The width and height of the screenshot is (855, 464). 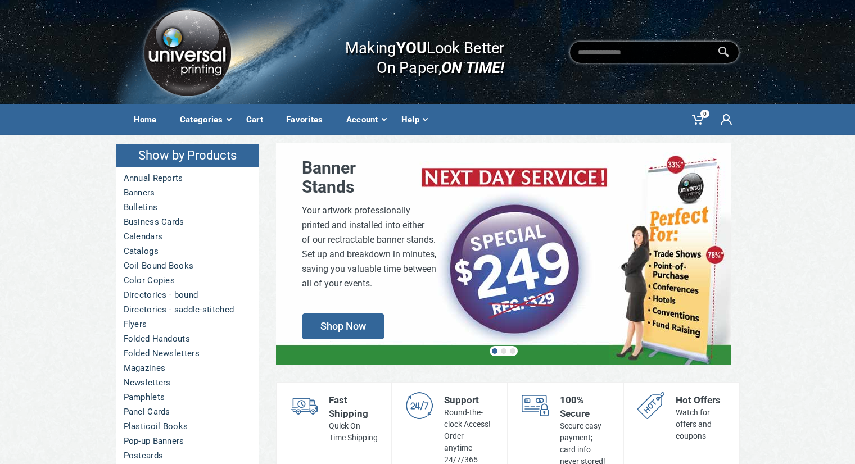 What do you see at coordinates (187, 237) in the screenshot?
I see `a: Calendars` at bounding box center [187, 237].